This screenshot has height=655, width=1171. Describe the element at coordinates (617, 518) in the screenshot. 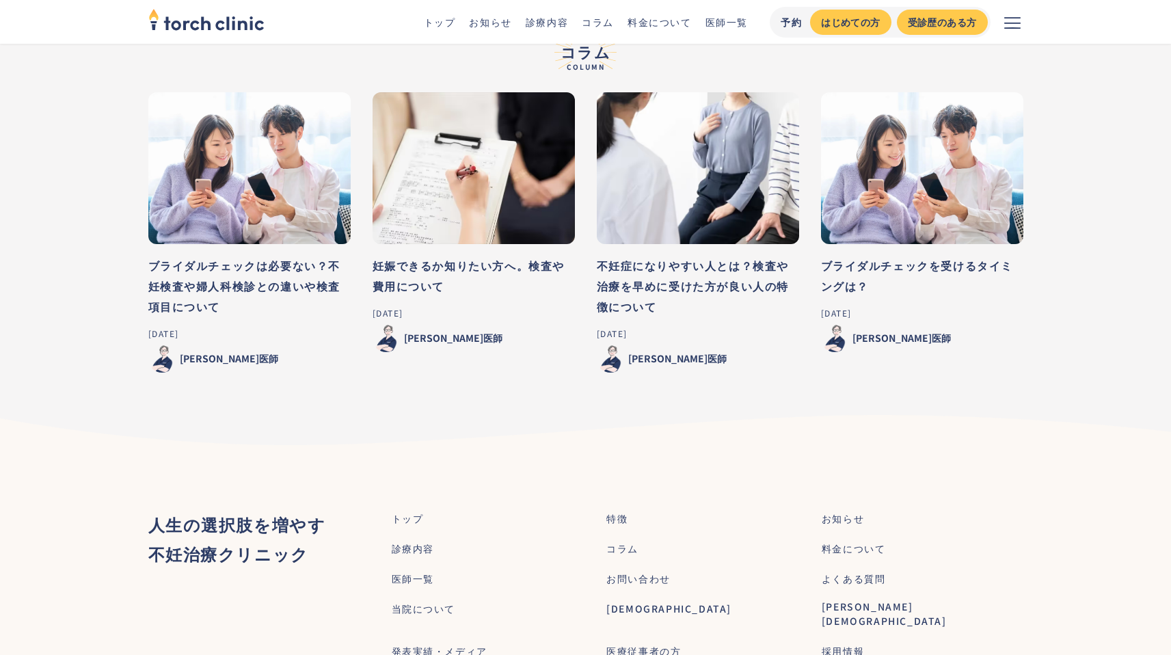

I see `a: 特徴` at that location.